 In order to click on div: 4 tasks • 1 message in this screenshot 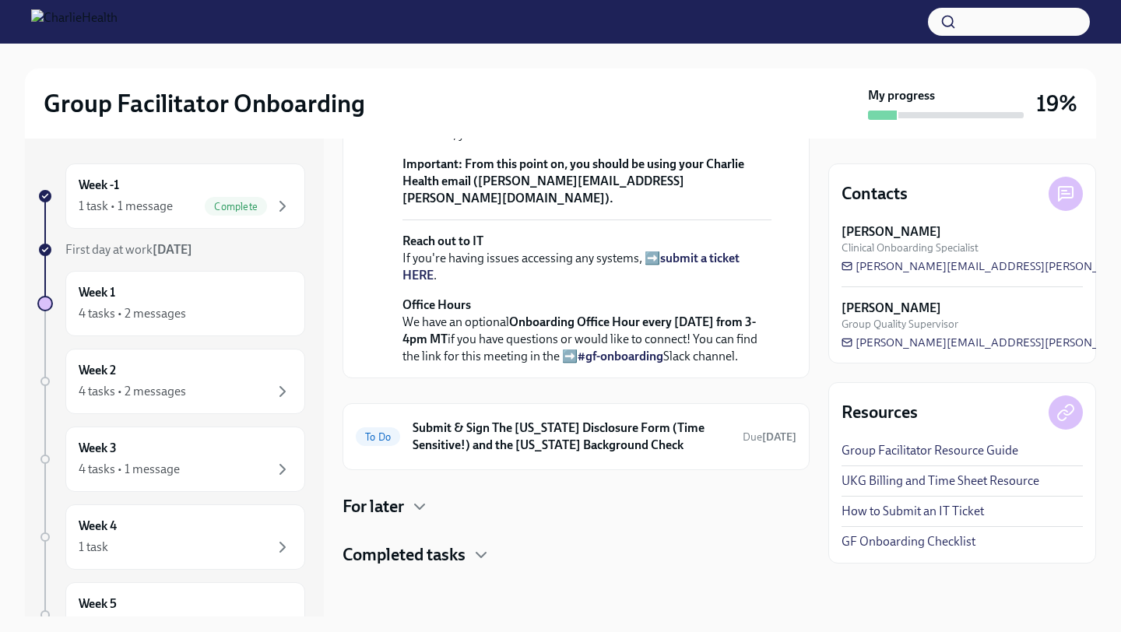, I will do `click(129, 469)`.